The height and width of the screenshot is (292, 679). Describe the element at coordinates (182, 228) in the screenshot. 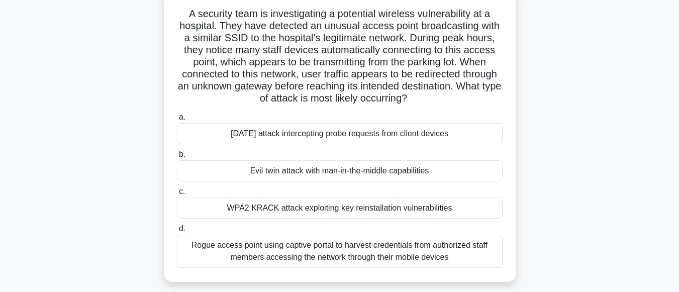

I see `span: d.` at that location.